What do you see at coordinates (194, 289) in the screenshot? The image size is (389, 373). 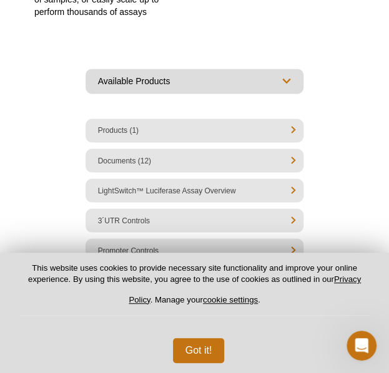 I see `p: This website uses cookies to provide necessary site functionality and improve your online experie...` at bounding box center [194, 289].